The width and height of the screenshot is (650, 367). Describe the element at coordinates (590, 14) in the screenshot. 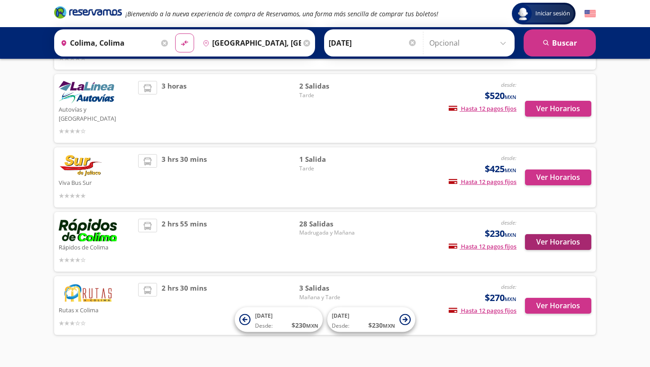

I see `button: English` at that location.